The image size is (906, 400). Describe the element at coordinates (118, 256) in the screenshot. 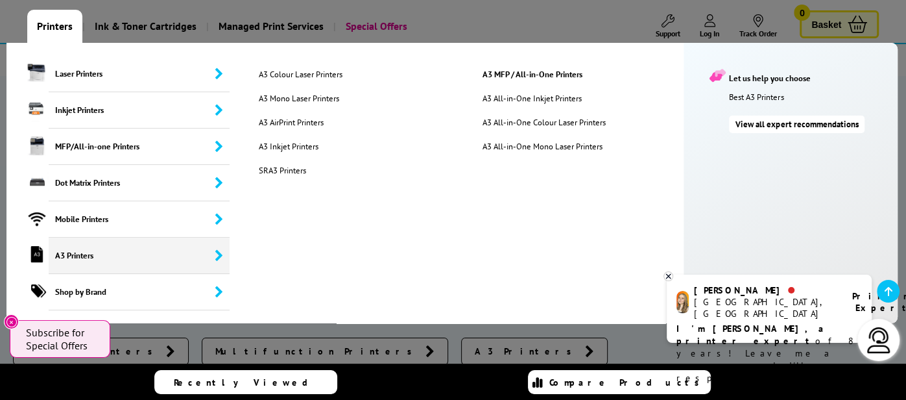

I see `a: A3 Printers` at that location.